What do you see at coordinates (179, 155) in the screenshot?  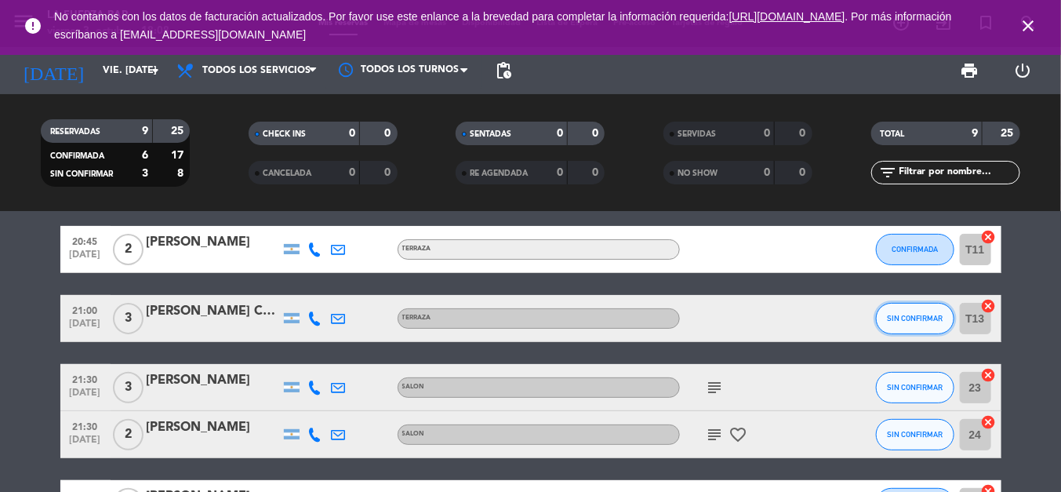 I see `strong: 17` at bounding box center [179, 155].